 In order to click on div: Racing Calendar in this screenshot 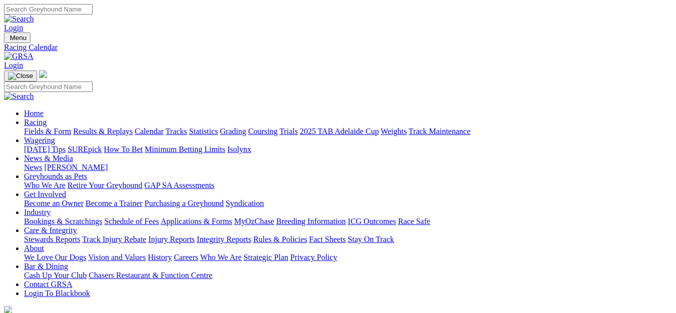, I will do `click(338, 48)`.